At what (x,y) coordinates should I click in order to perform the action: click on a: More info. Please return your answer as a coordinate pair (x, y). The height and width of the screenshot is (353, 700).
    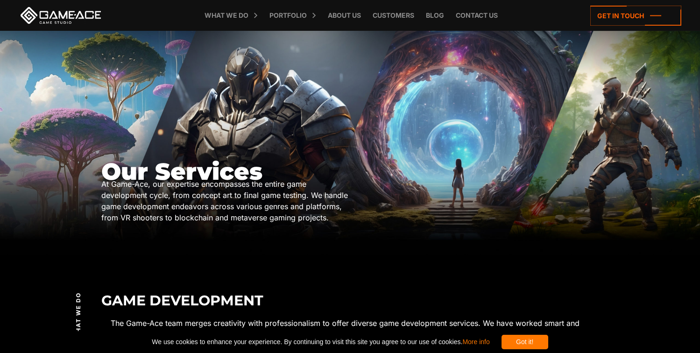
    Looking at the image, I should click on (476, 342).